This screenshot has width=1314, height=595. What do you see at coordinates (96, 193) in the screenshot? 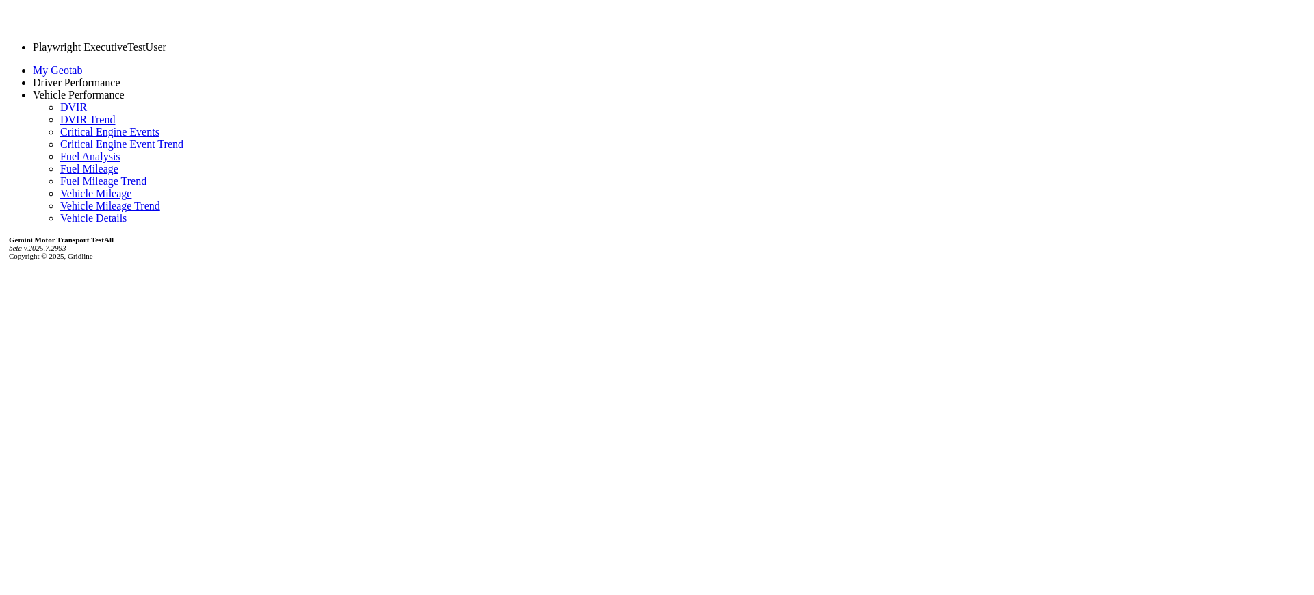
I see `a: Vehicle Mileage` at bounding box center [96, 193].